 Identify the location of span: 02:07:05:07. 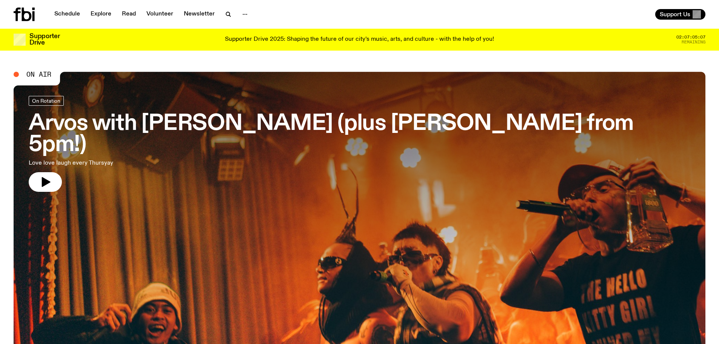
(691, 37).